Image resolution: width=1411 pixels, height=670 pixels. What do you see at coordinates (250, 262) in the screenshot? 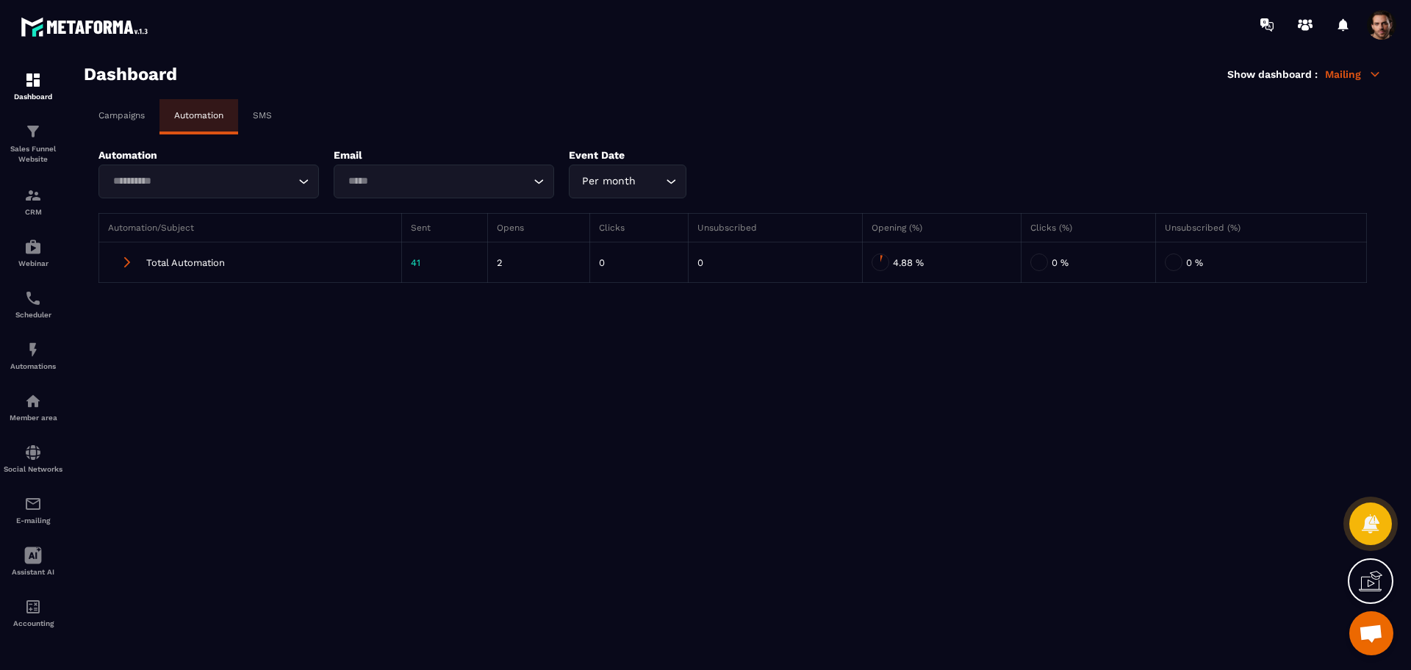
I see `div: Total Automation` at bounding box center [250, 262].